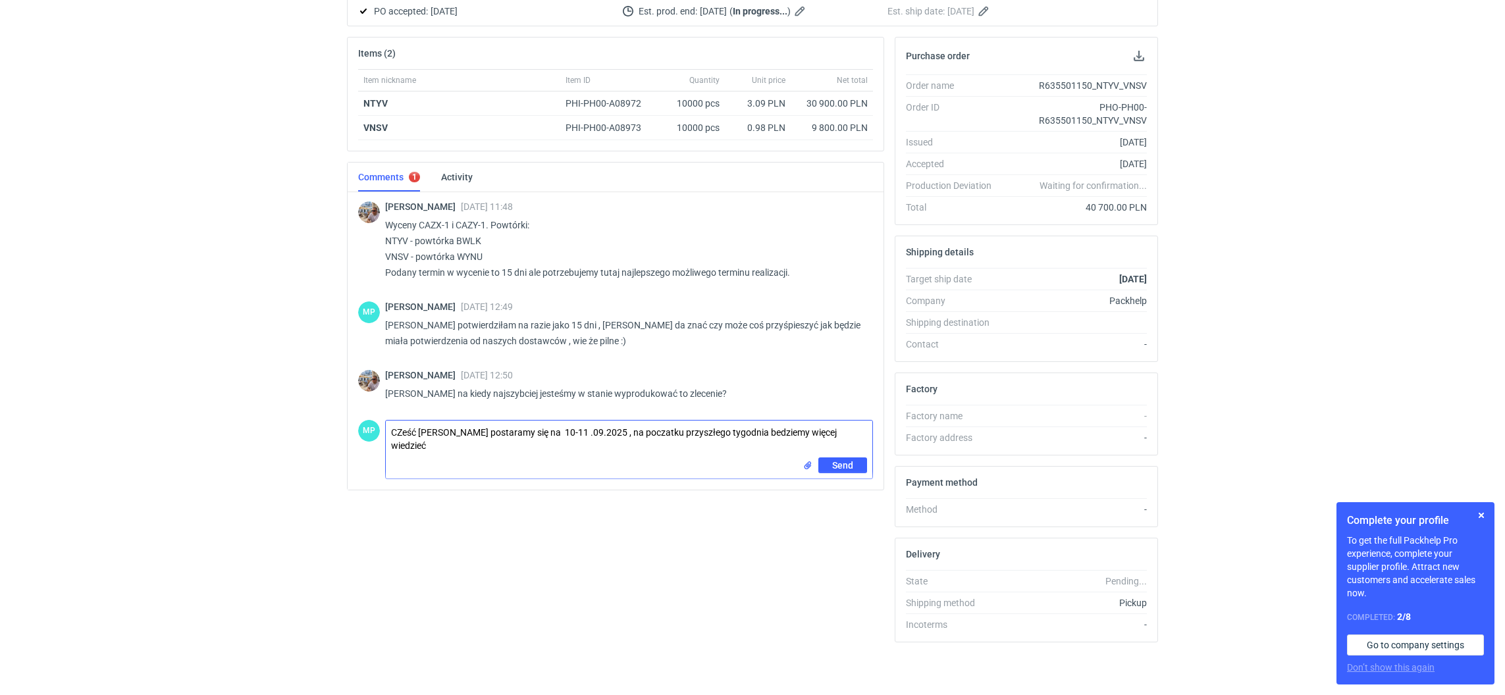  Describe the element at coordinates (1390, 667) in the screenshot. I see `button: Don’t show this again` at that location.